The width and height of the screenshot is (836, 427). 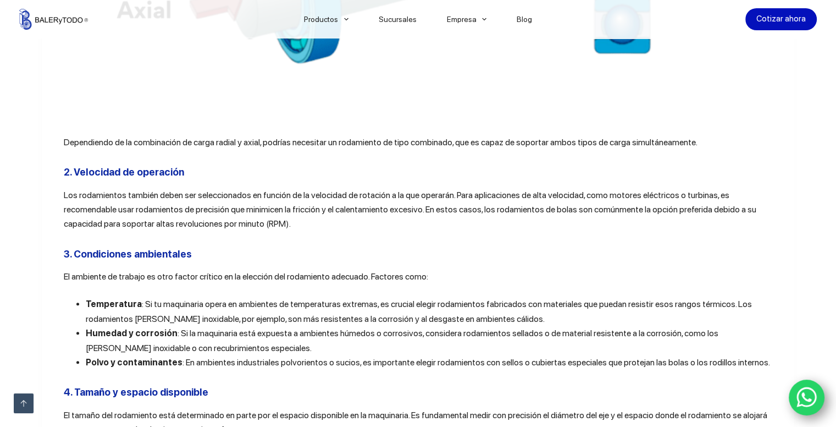 I want to click on b: 4. Tamaño y espacio disponible, so click(x=136, y=392).